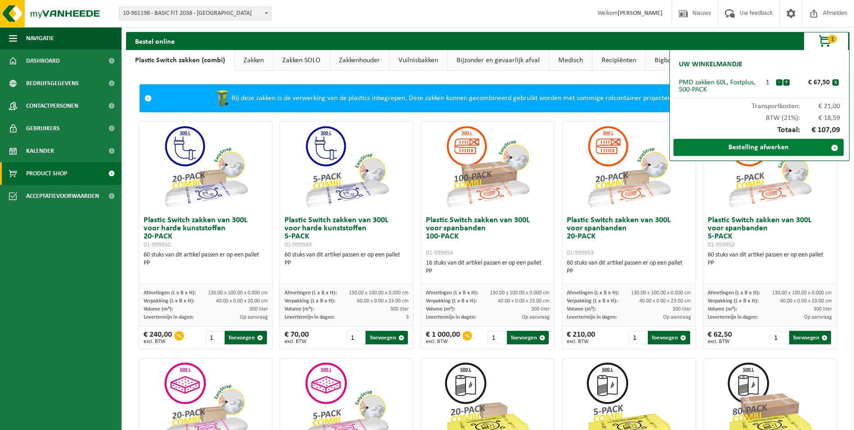 The height and width of the screenshot is (430, 854). What do you see at coordinates (720, 337) in the screenshot?
I see `div: € 62,50` at bounding box center [720, 337].